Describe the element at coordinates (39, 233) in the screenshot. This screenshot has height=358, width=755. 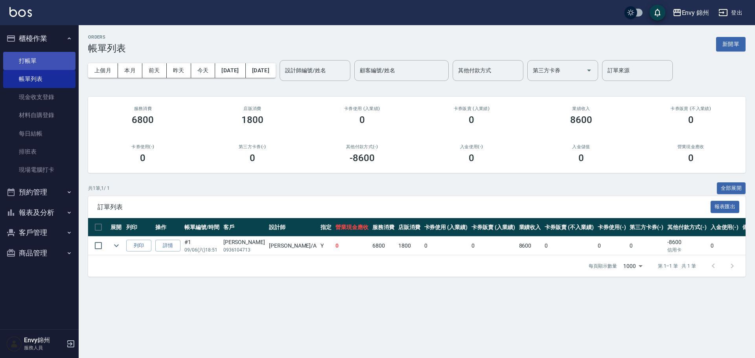
I see `button: 客戶管理` at that location.